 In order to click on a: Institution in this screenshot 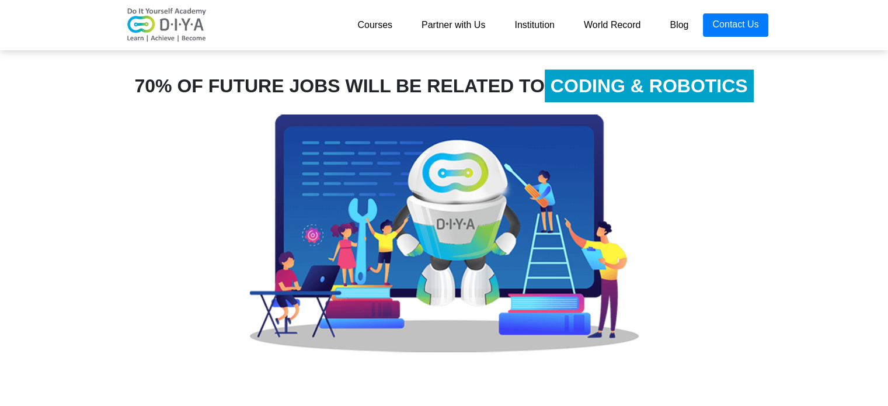, I will do `click(534, 25)`.